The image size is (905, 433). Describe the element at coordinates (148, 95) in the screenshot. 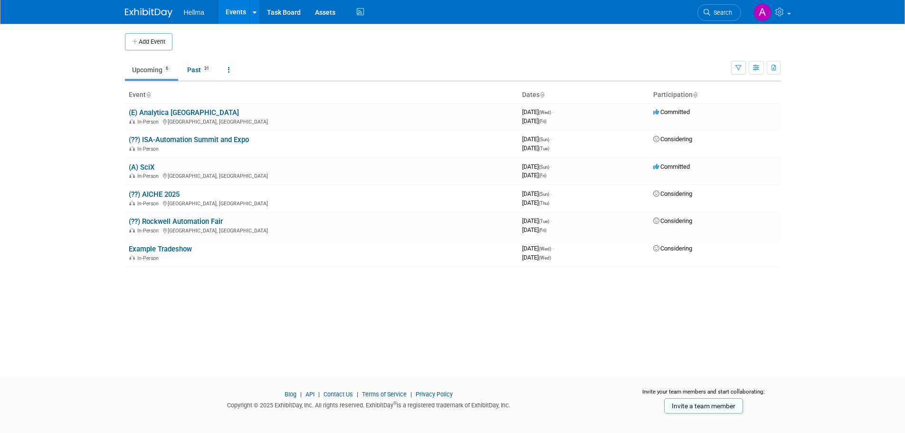

I see `a: Sort by Event Name` at that location.